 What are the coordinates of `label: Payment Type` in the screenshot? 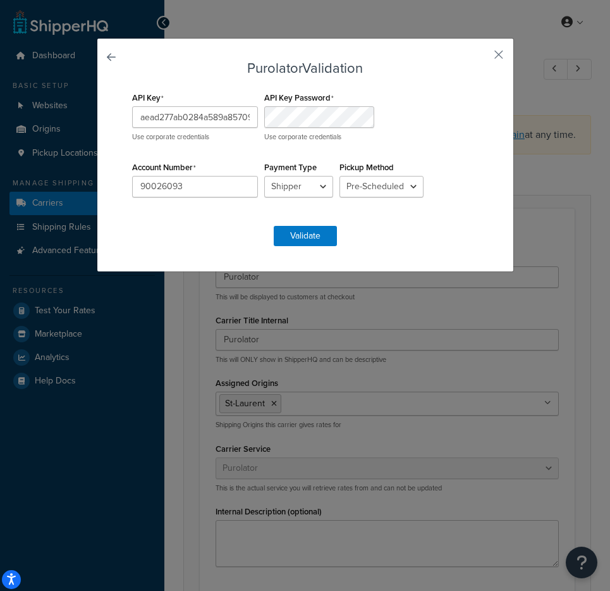 It's located at (290, 167).